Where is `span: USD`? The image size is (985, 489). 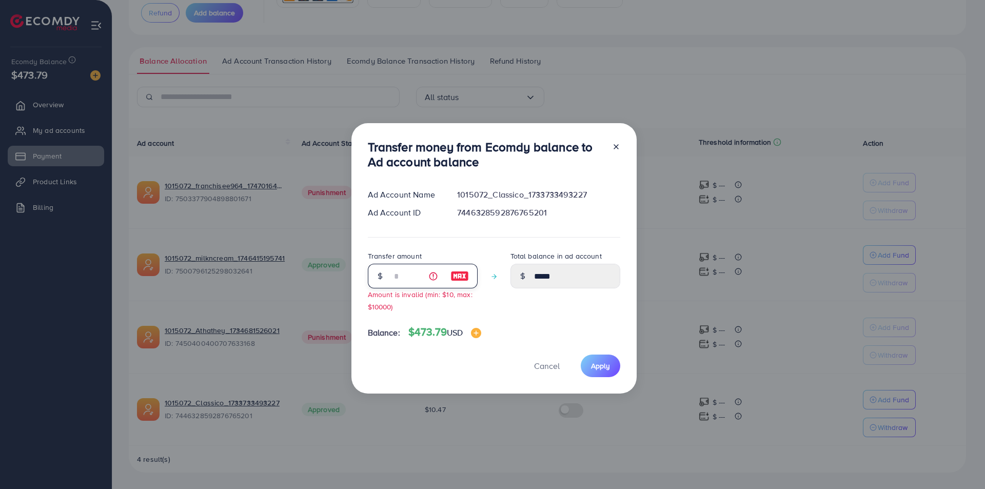
span: USD is located at coordinates (454, 332).